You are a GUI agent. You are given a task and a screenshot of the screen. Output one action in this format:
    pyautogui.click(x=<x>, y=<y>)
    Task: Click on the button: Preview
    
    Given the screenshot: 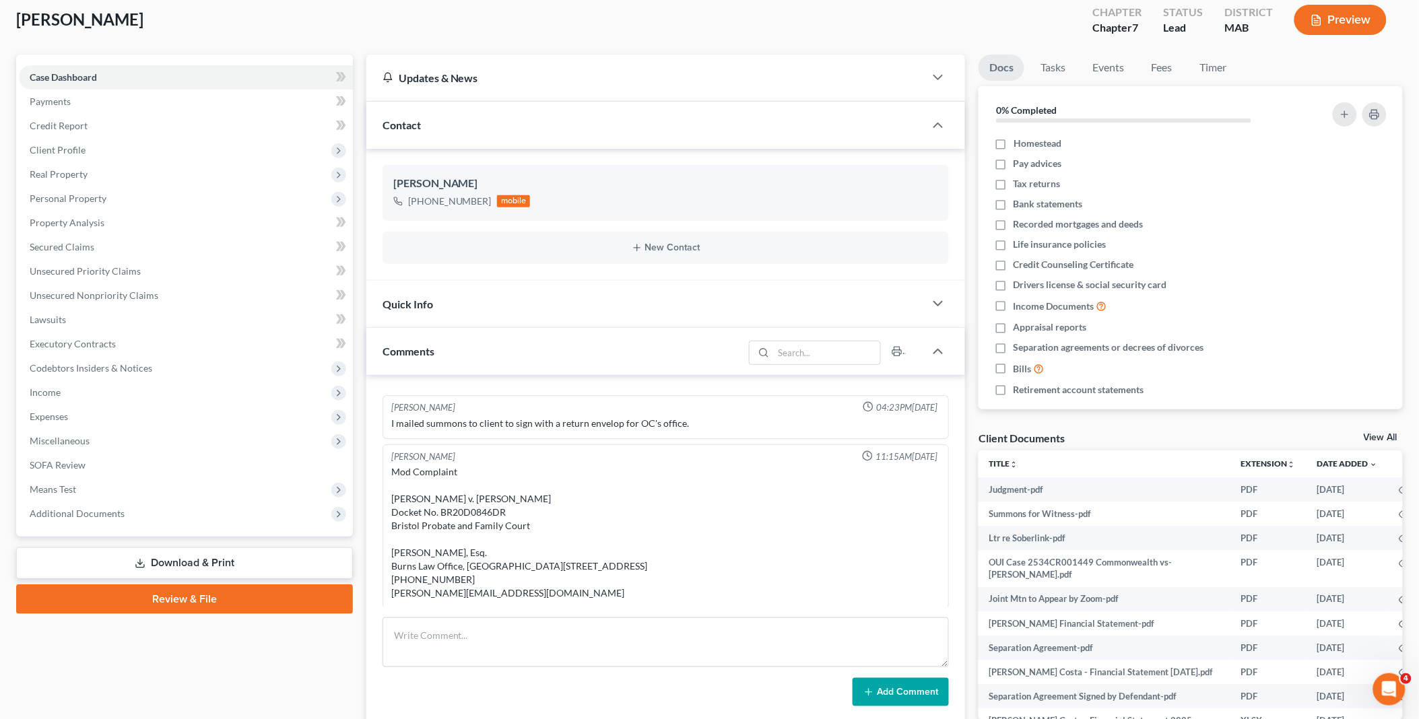 What is the action you would take?
    pyautogui.click(x=1341, y=20)
    